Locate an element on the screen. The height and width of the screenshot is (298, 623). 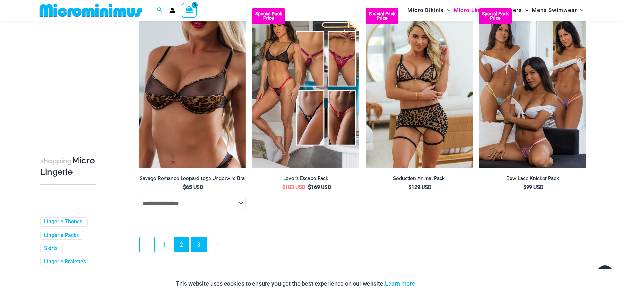
a: Bow Lace Knicker Pack Bow Lace Mint Multi 601 Thong 03Bow Lace Mint Multi 601 Thong 03 is located at coordinates (532, 88).